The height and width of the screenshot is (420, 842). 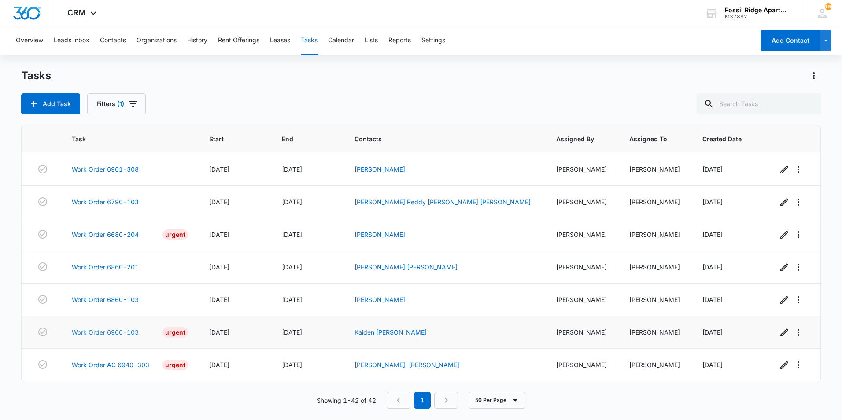 I want to click on div: account name, so click(x=757, y=10).